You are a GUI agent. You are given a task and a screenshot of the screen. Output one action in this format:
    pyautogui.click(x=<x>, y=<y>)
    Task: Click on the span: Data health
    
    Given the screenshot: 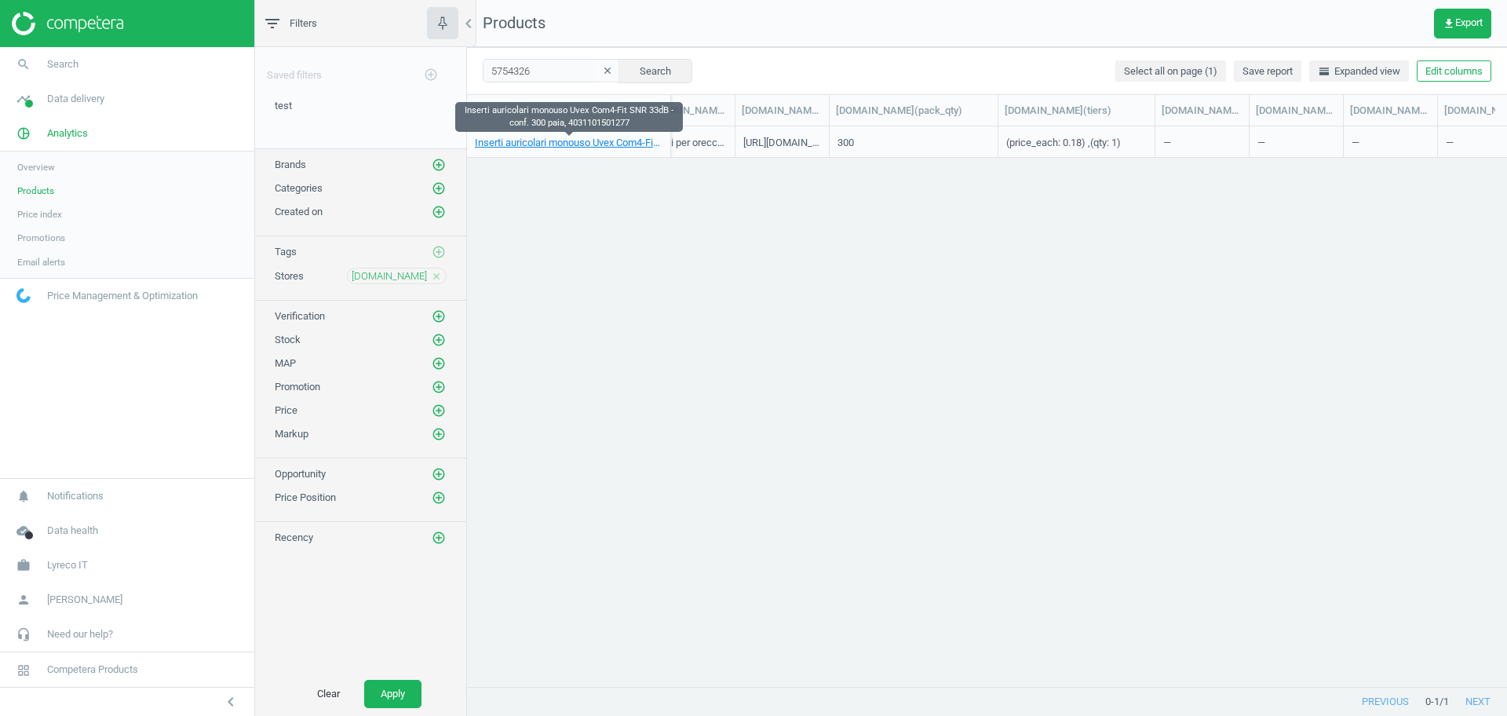 What is the action you would take?
    pyautogui.click(x=72, y=531)
    